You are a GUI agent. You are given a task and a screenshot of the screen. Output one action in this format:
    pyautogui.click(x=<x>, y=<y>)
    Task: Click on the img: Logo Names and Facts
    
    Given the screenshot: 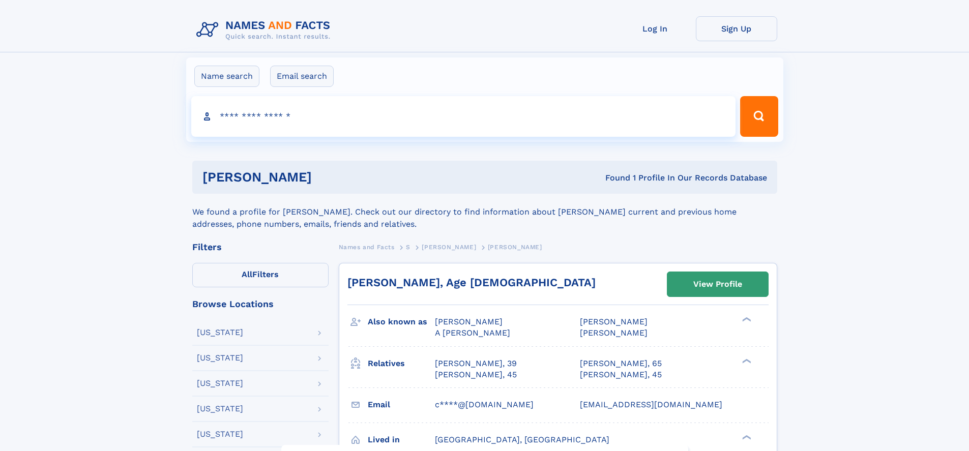 What is the action you would take?
    pyautogui.click(x=265, y=30)
    